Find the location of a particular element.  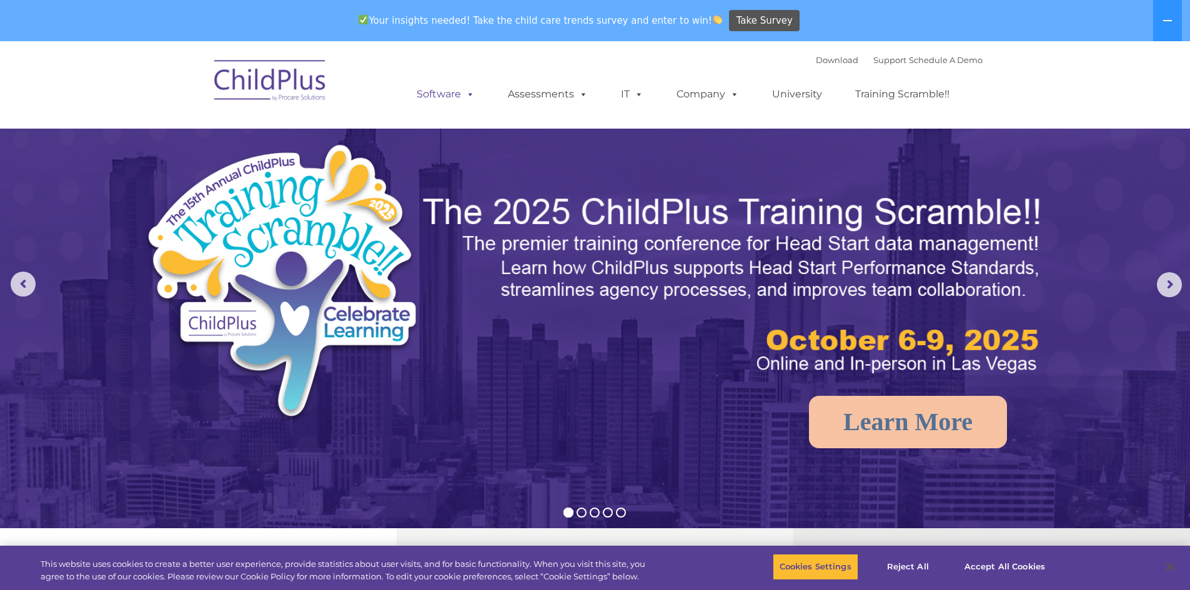

span: Your insights needed! Take the child care trends survey and enter to win! is located at coordinates (540, 20).